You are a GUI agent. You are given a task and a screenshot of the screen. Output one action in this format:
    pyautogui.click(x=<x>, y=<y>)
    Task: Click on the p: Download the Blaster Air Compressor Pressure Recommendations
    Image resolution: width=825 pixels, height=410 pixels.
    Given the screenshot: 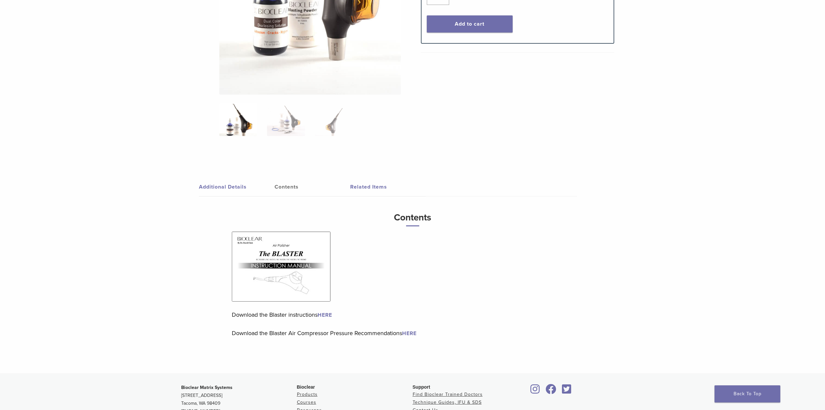 What is the action you would take?
    pyautogui.click(x=412, y=333)
    